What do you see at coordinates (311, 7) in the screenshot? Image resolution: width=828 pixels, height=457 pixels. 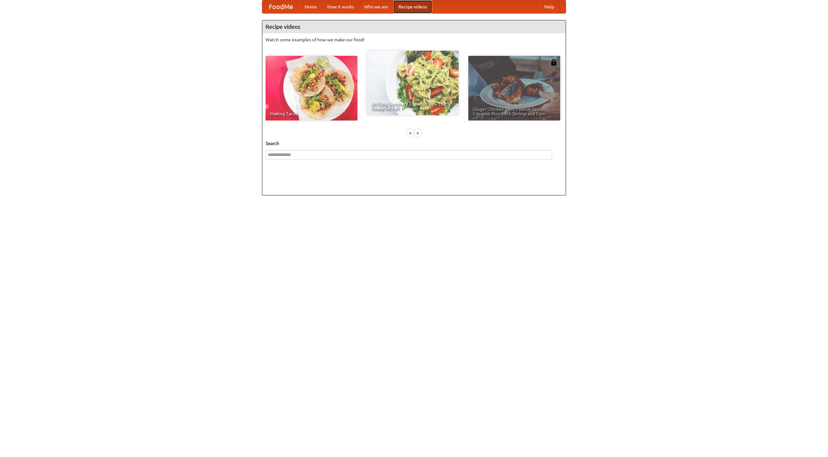 I see `a: Home` at bounding box center [311, 7].